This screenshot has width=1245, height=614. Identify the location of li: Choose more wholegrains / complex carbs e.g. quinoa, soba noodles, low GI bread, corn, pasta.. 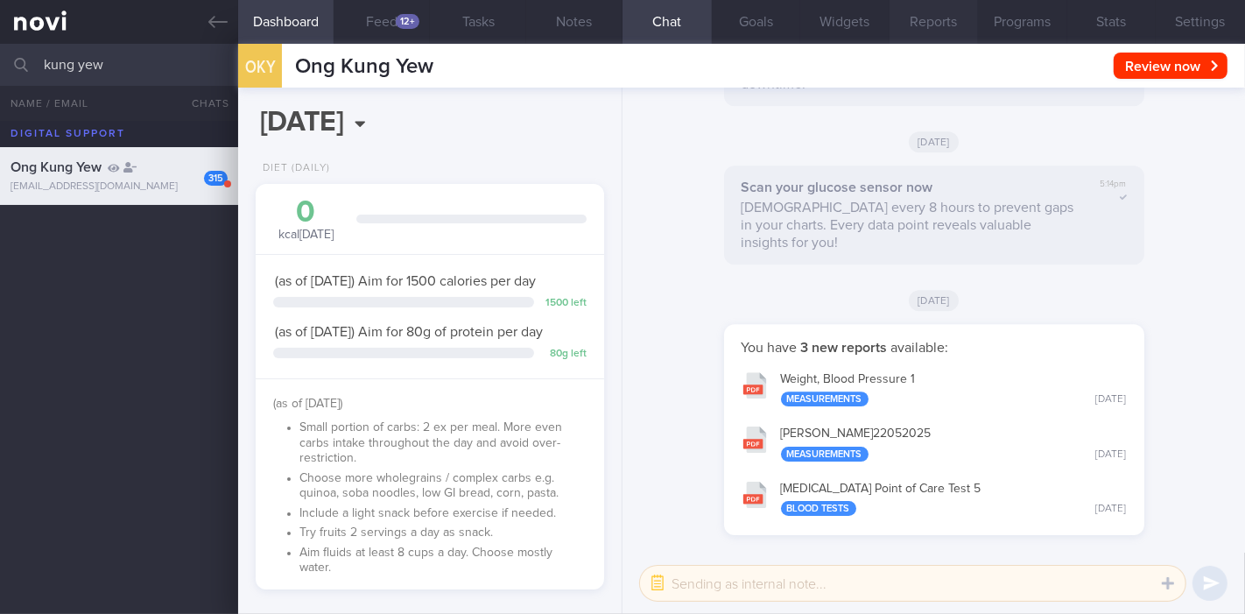
(443, 484).